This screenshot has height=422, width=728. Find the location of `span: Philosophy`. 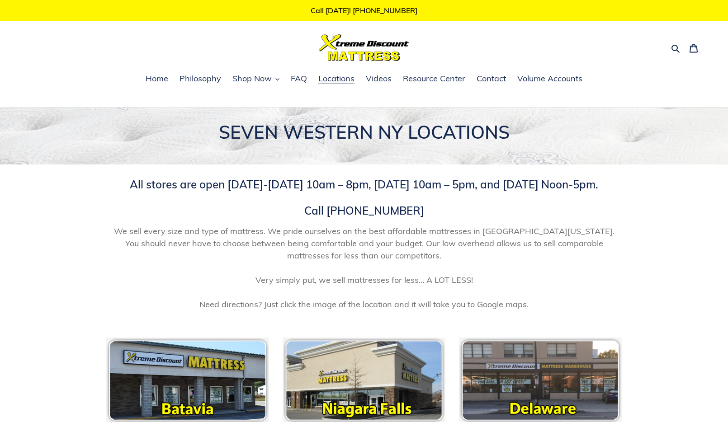

span: Philosophy is located at coordinates (200, 79).